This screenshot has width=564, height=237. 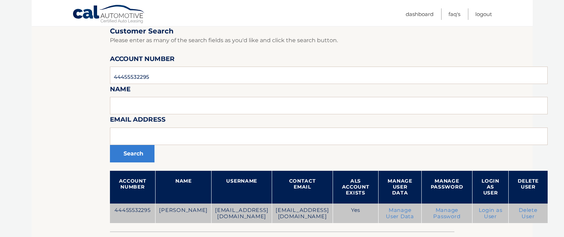 I want to click on h2: Customer Search, so click(x=329, y=31).